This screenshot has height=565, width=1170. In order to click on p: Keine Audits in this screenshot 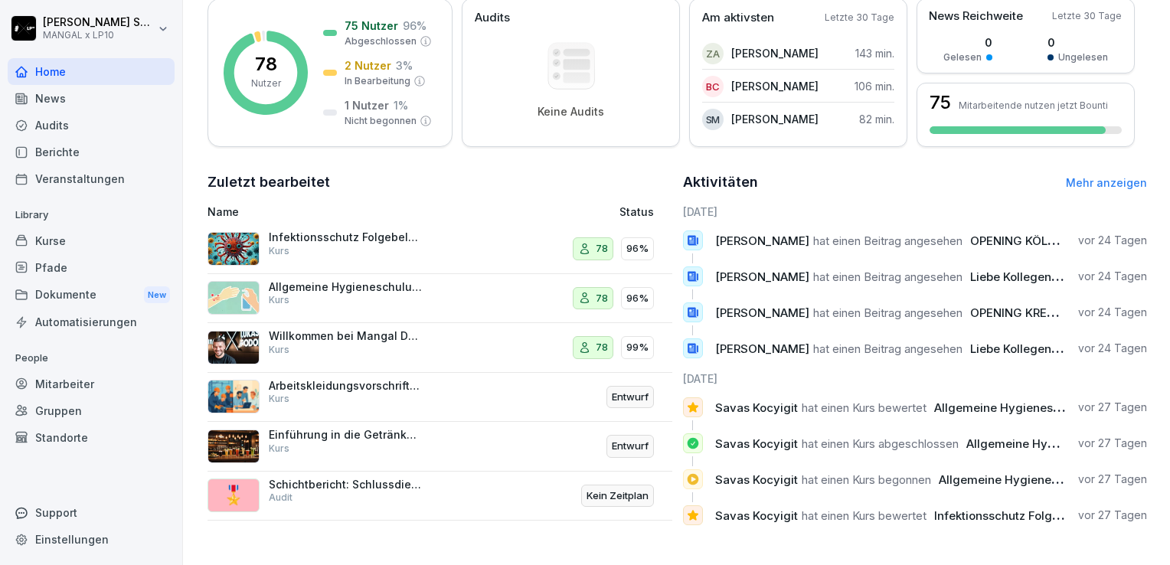, I will do `click(570, 112)`.